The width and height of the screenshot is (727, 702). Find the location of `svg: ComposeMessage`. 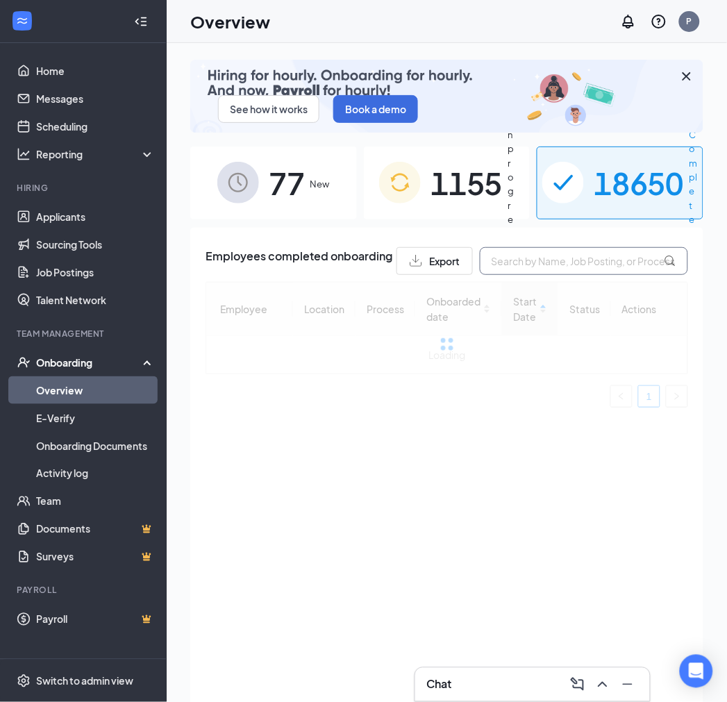

svg: ComposeMessage is located at coordinates (578, 685).